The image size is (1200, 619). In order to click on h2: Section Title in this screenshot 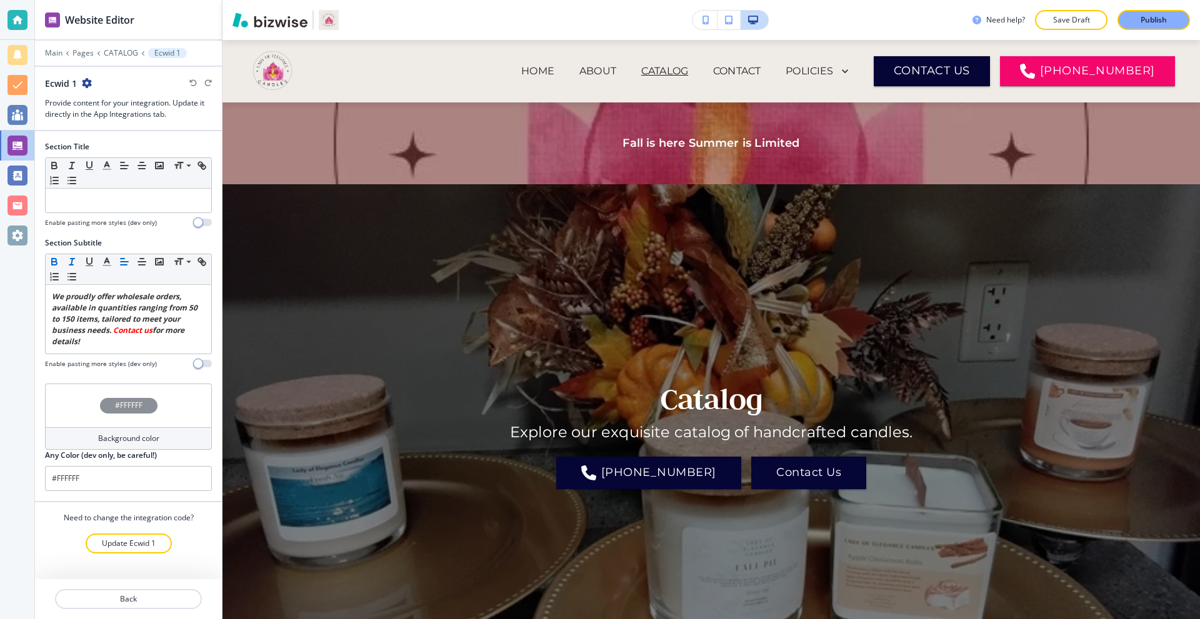, I will do `click(67, 147)`.